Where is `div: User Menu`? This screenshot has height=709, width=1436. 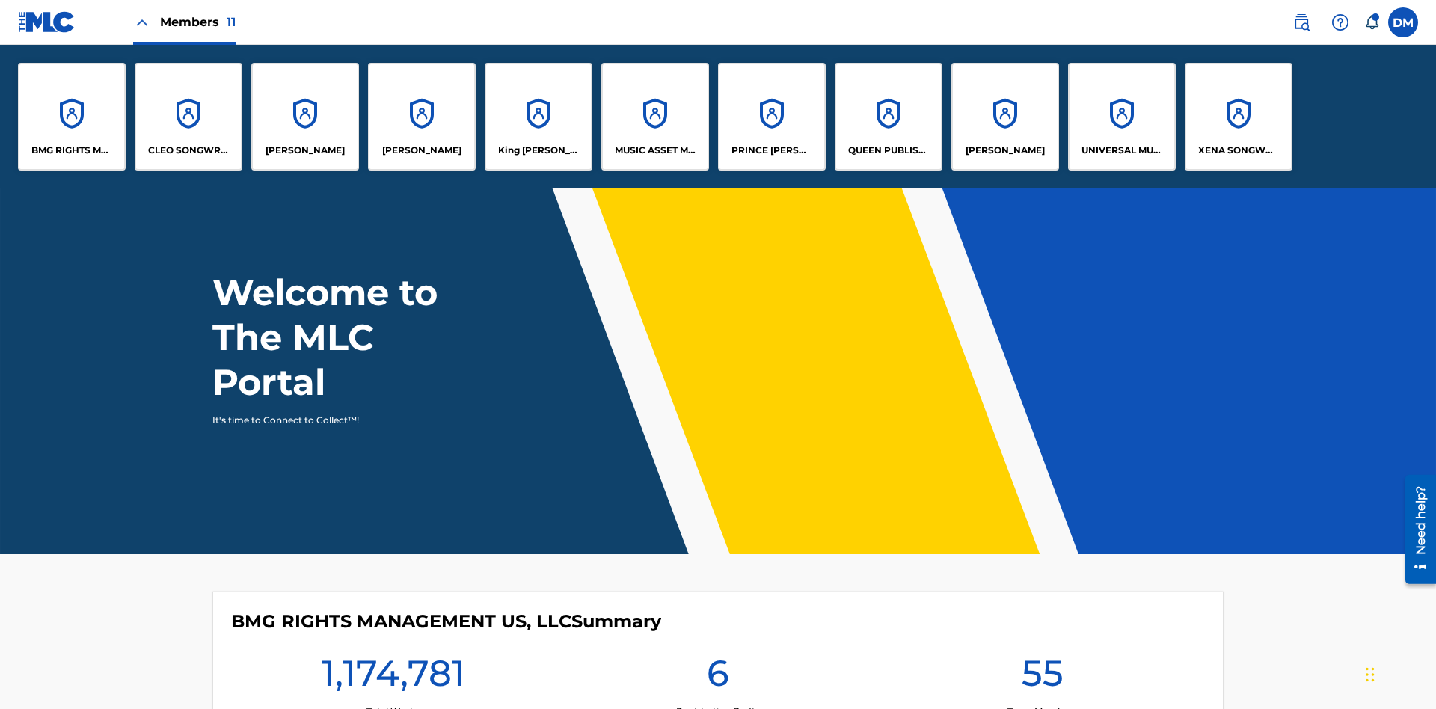 div: User Menu is located at coordinates (1403, 22).